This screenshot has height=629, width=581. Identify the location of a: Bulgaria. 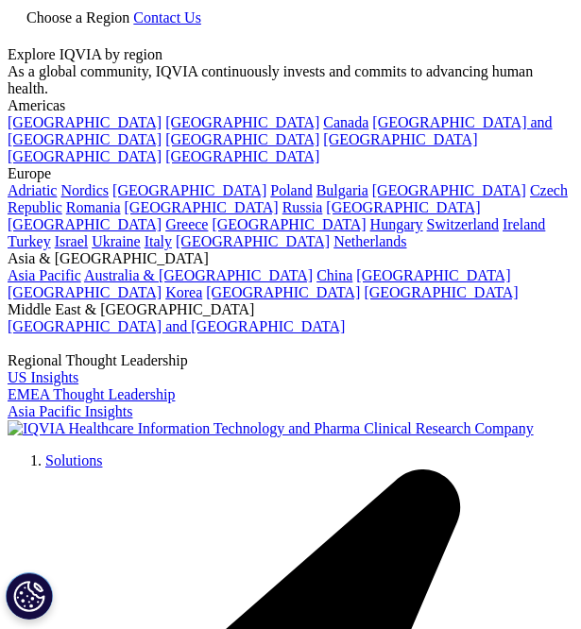
(342, 190).